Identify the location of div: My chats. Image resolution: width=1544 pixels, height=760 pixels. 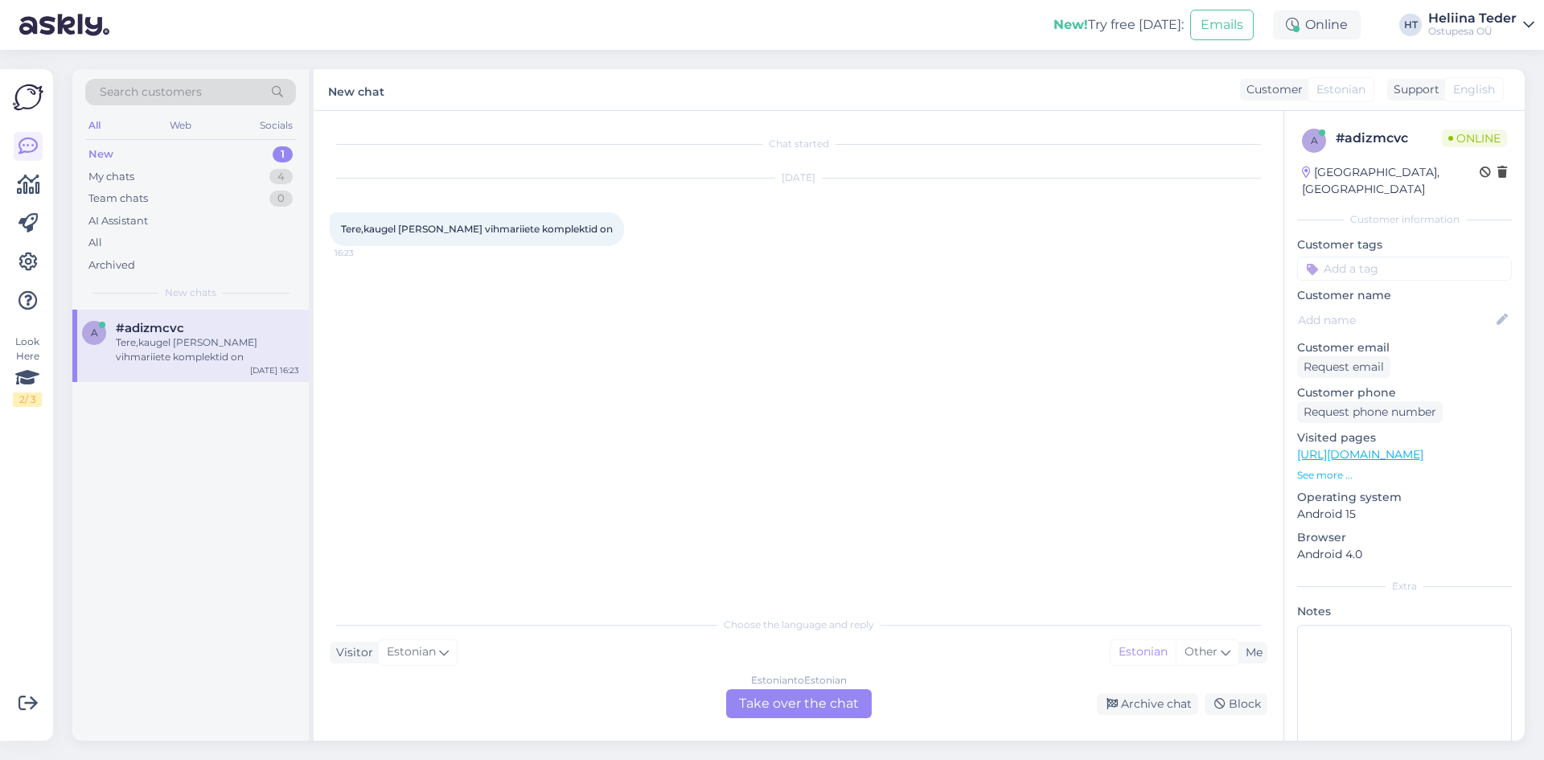
(111, 177).